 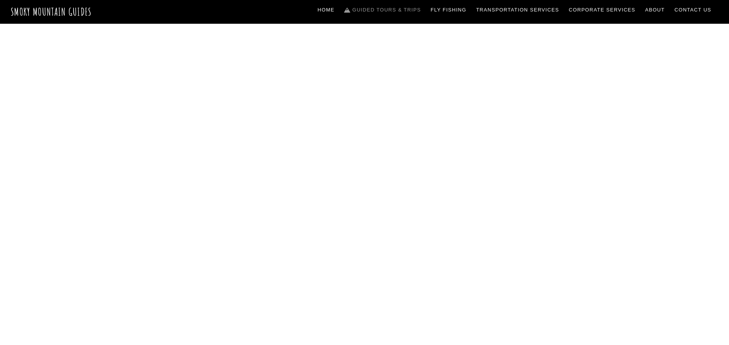 I want to click on a: Contact Us, so click(x=693, y=10).